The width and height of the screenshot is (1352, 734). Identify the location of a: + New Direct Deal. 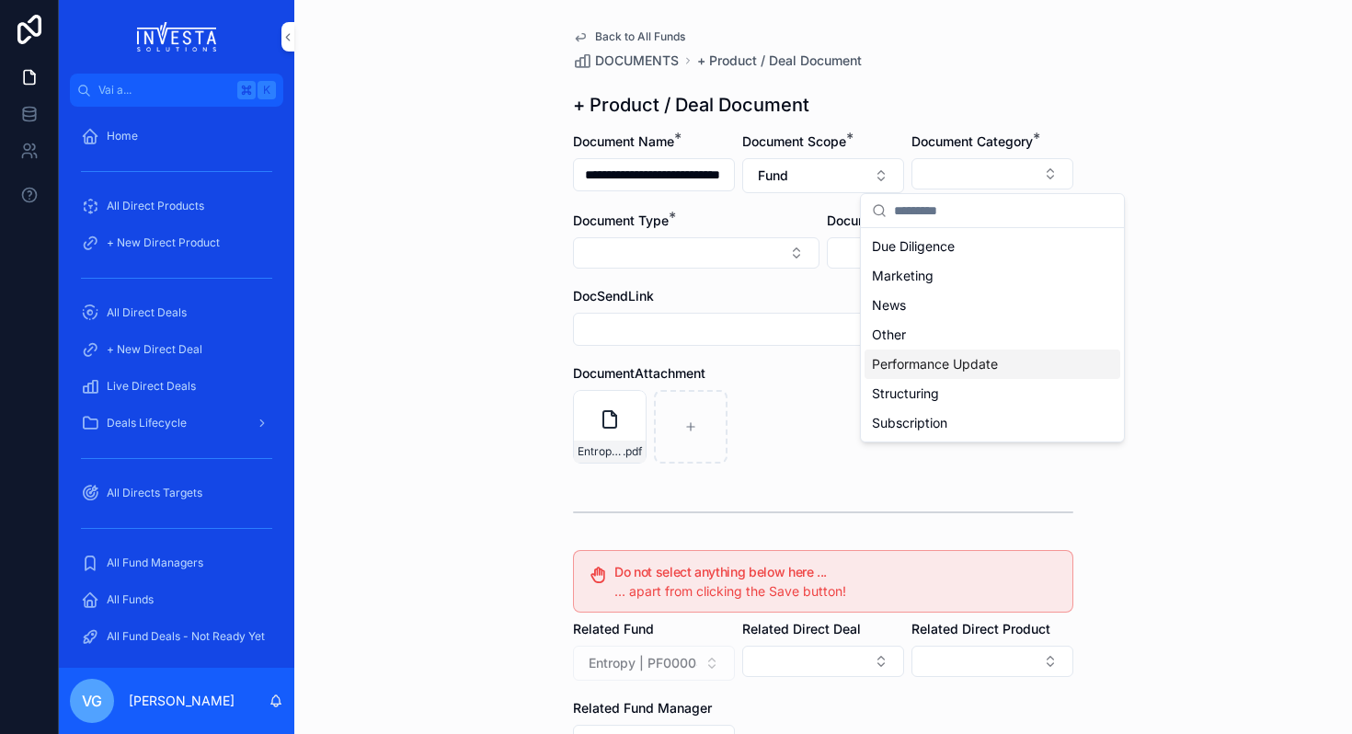
(177, 349).